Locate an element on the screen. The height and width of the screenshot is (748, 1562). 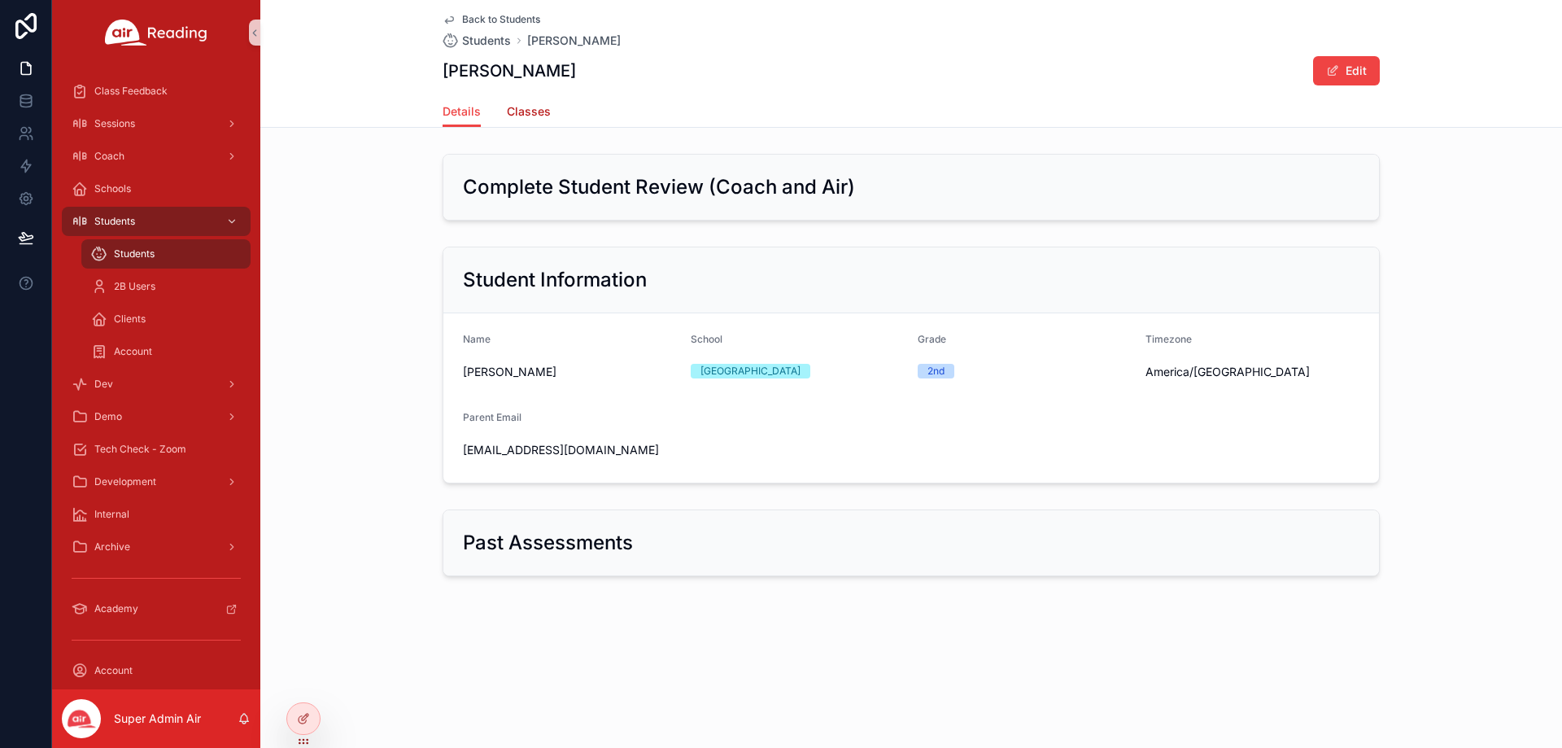
h2: Complete Student Review (Coach and Air) is located at coordinates (659, 187).